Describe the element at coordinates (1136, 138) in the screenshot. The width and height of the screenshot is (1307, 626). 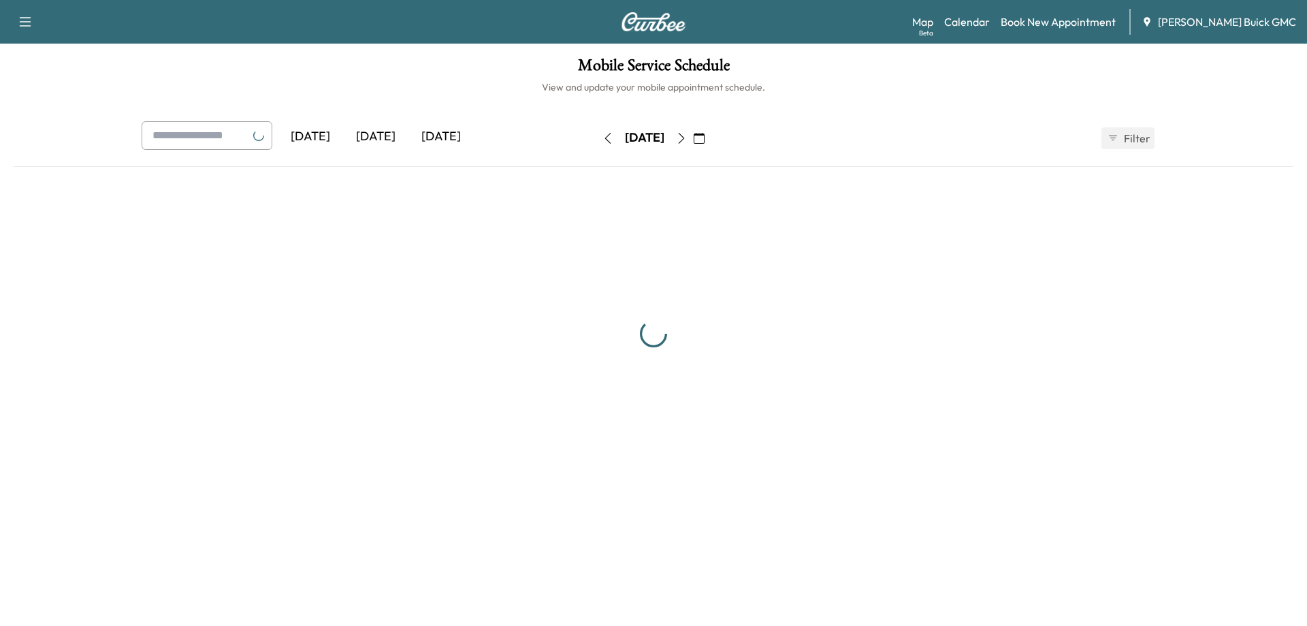
I see `span: Filter` at that location.